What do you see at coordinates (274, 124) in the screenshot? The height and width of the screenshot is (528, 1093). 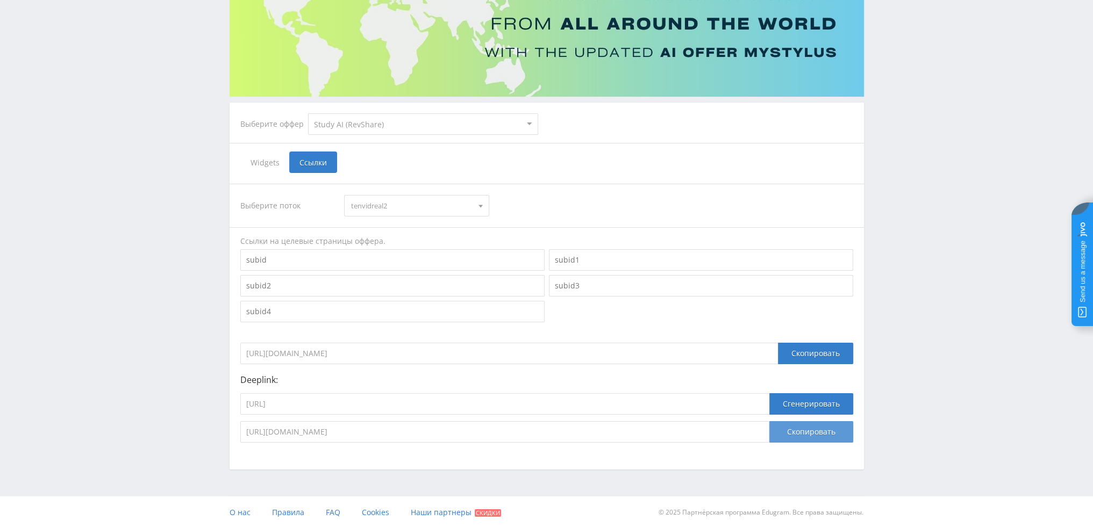 I see `div: Выберите оффер` at bounding box center [274, 124].